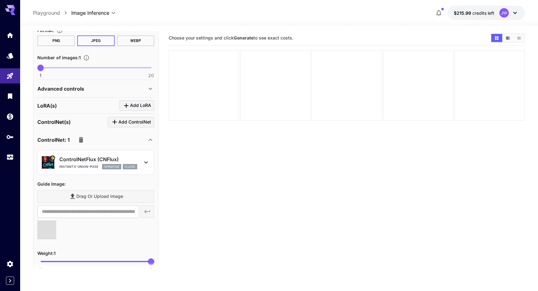 This screenshot has width=538, height=291. Describe the element at coordinates (151, 76) in the screenshot. I see `span: 20` at that location.